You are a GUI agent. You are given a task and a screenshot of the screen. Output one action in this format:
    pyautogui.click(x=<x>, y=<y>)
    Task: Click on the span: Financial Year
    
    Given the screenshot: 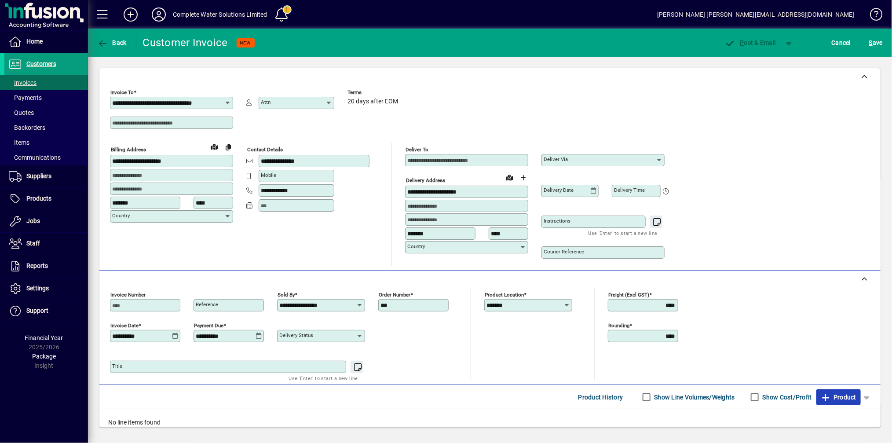 What is the action you would take?
    pyautogui.click(x=44, y=338)
    